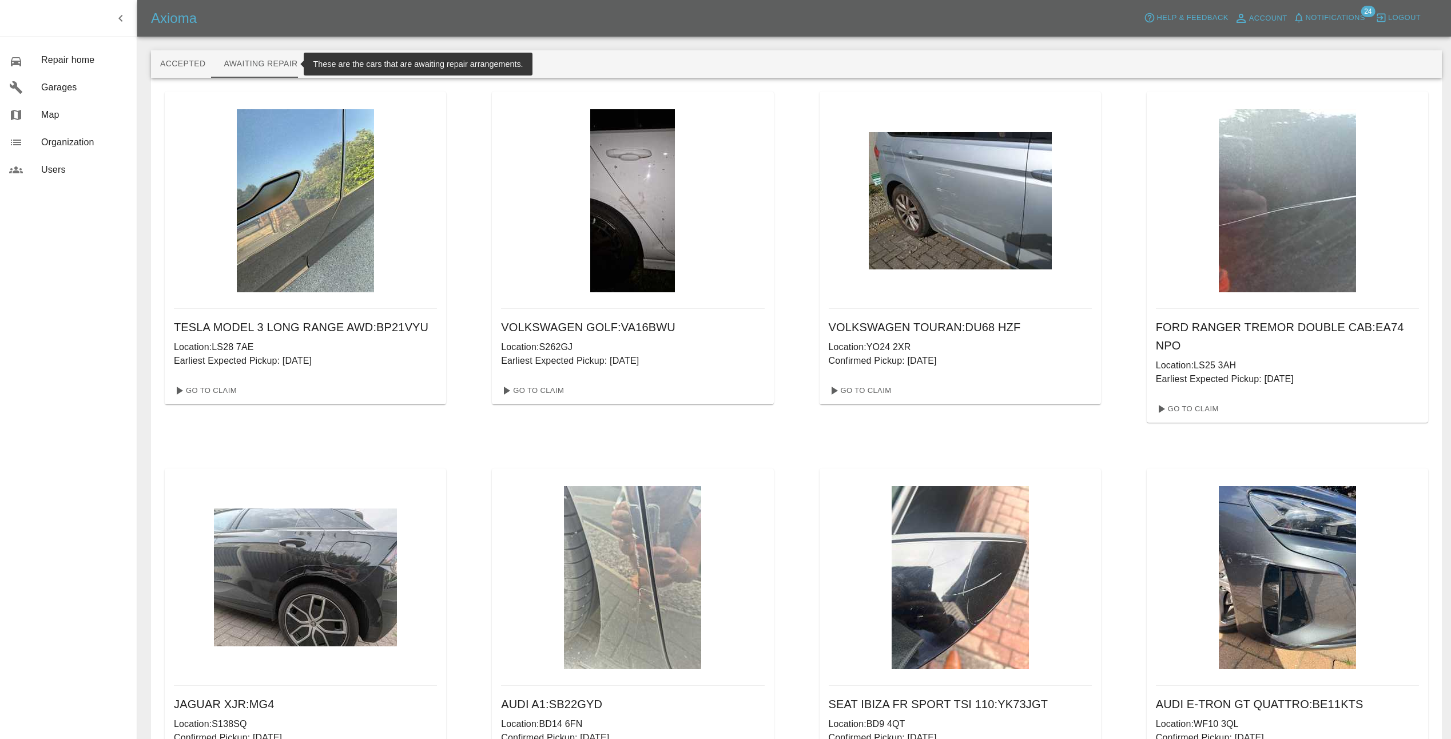 The height and width of the screenshot is (739, 1451). Describe the element at coordinates (1367, 11) in the screenshot. I see `span: 24` at that location.